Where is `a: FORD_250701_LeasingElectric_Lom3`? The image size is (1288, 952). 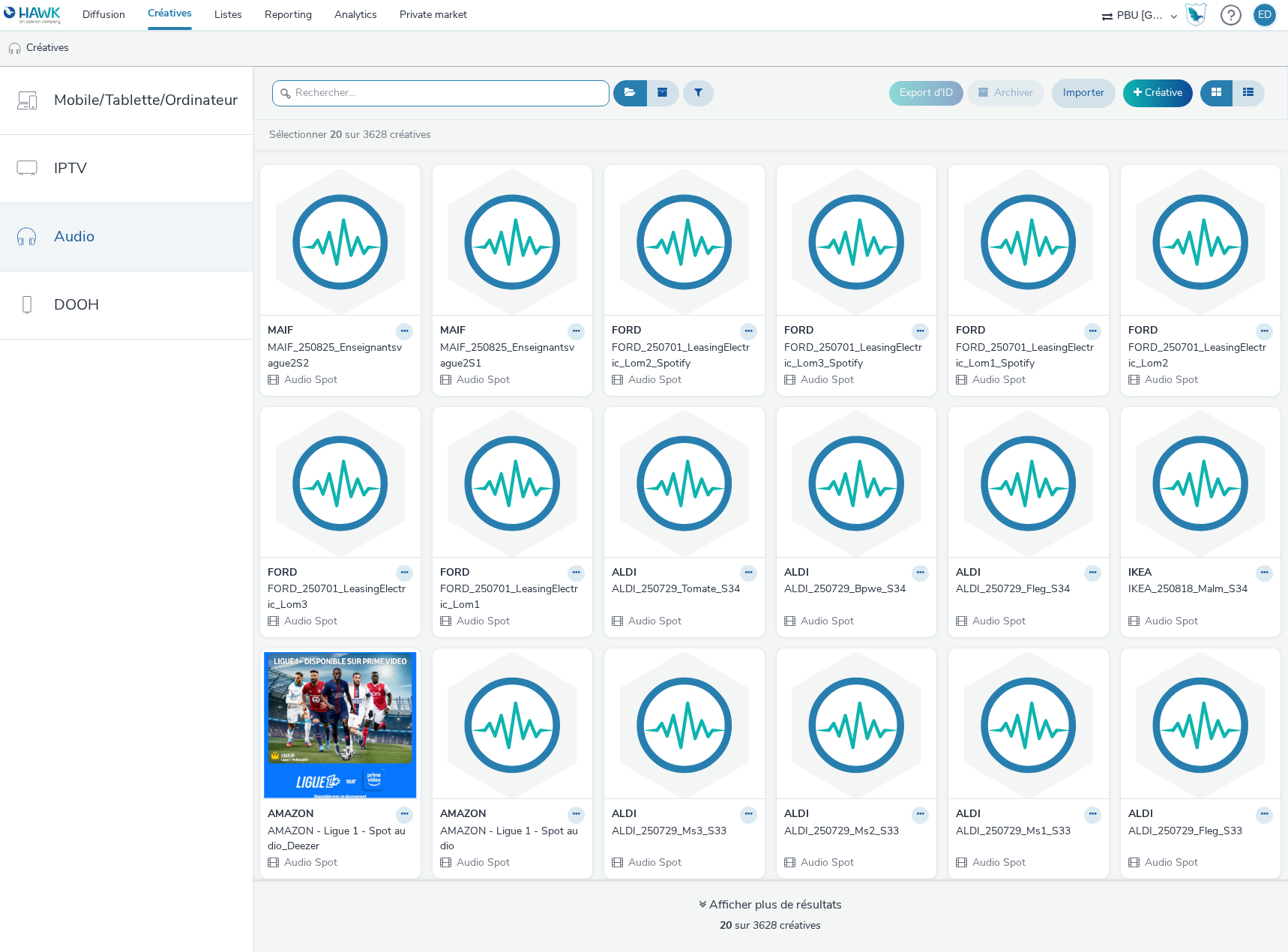
a: FORD_250701_LeasingElectric_Lom3 is located at coordinates (341, 597).